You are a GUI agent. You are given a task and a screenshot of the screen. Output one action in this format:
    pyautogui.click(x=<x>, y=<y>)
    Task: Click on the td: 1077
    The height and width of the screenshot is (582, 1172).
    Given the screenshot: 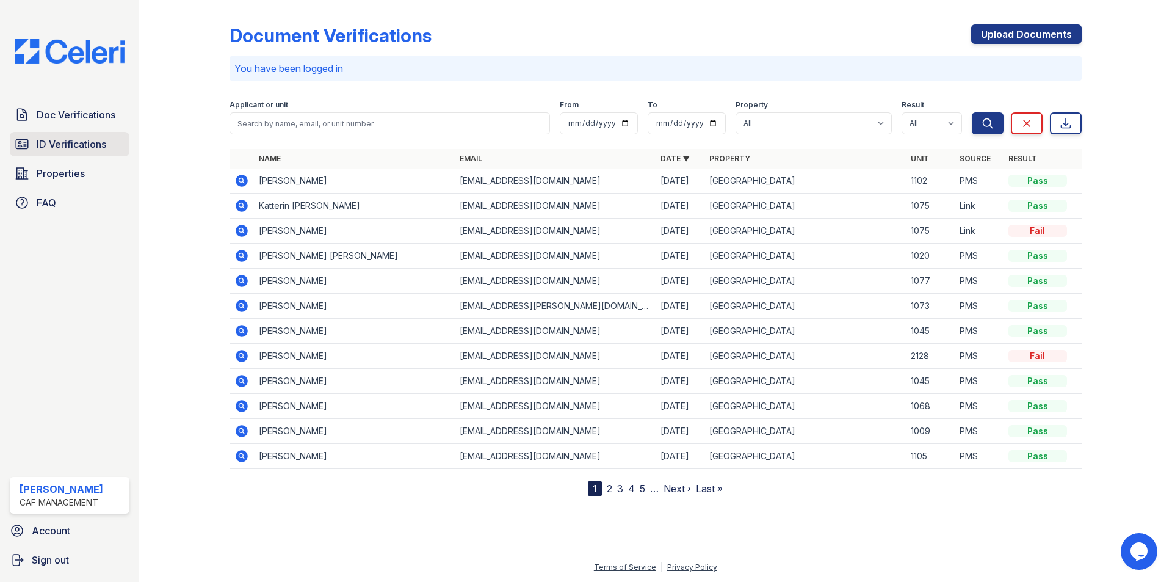 What is the action you would take?
    pyautogui.click(x=930, y=281)
    